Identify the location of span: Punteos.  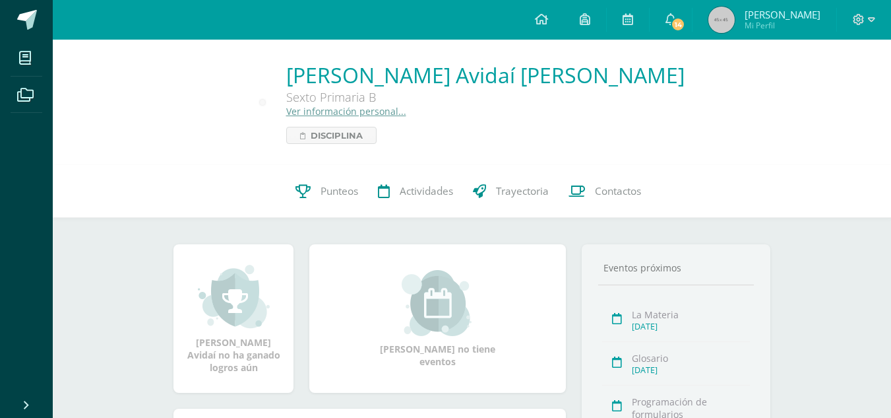
(339, 191).